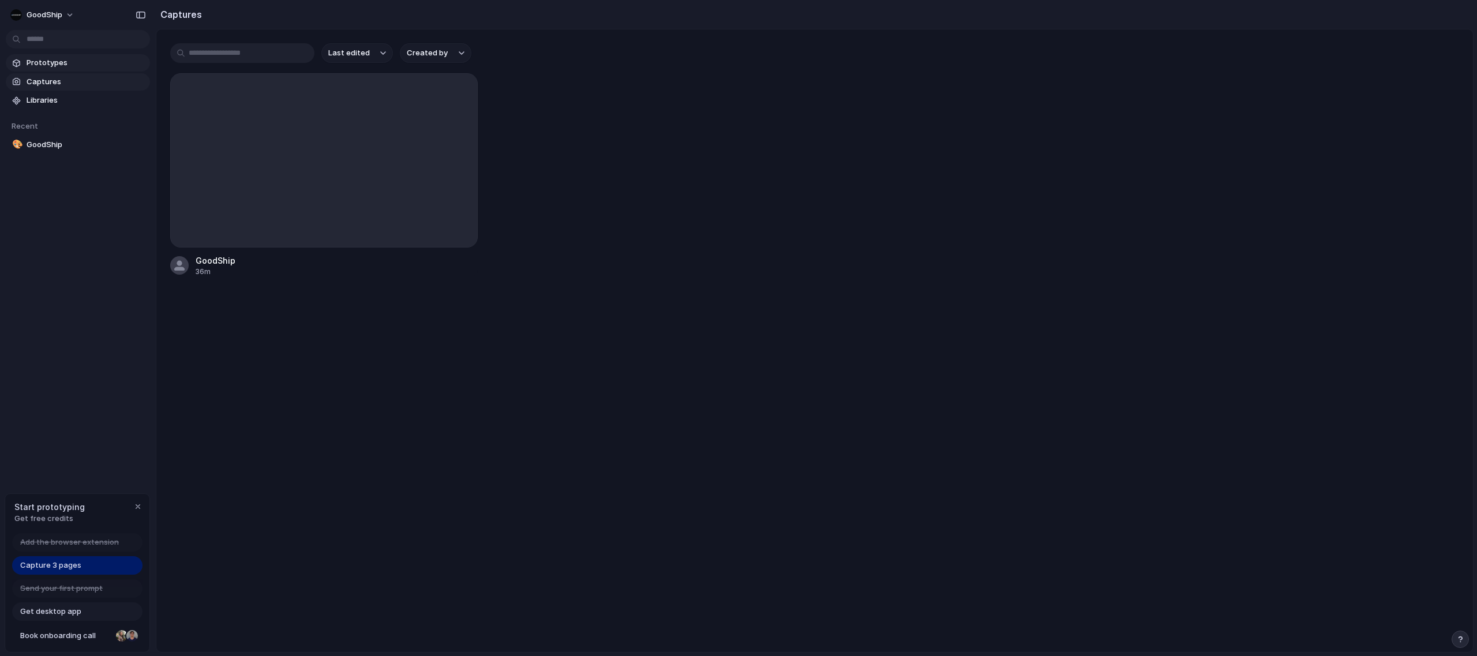  Describe the element at coordinates (427, 53) in the screenshot. I see `span: Created by` at that location.